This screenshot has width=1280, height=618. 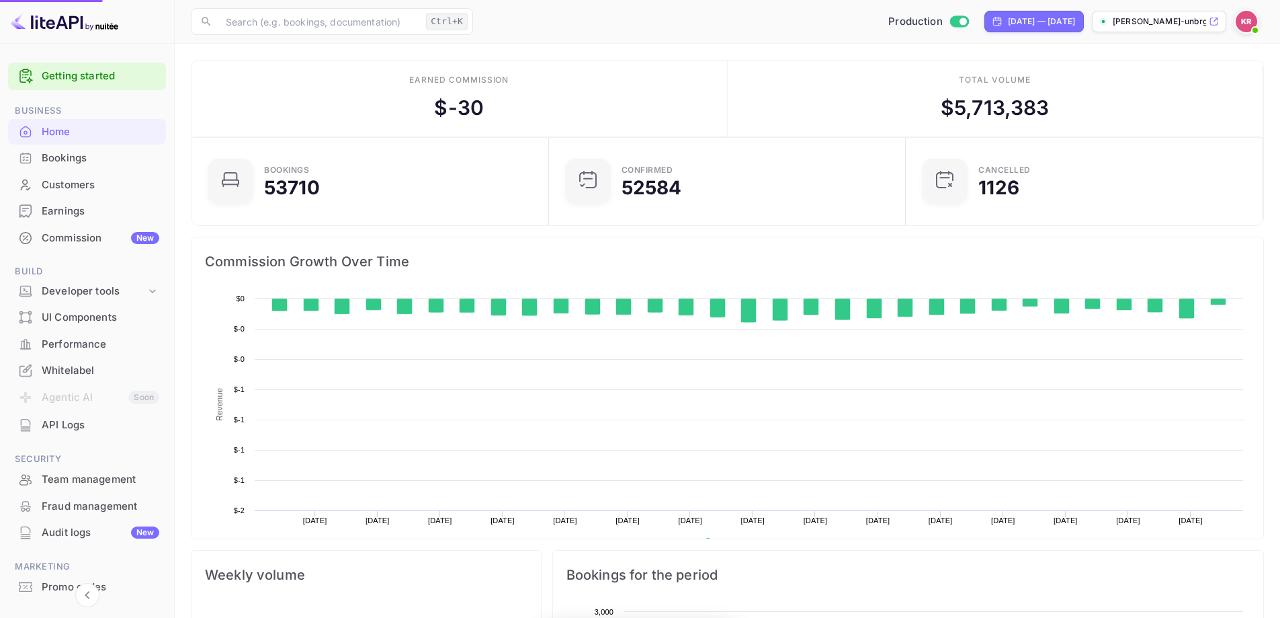 I want to click on div: Total volume, so click(x=995, y=80).